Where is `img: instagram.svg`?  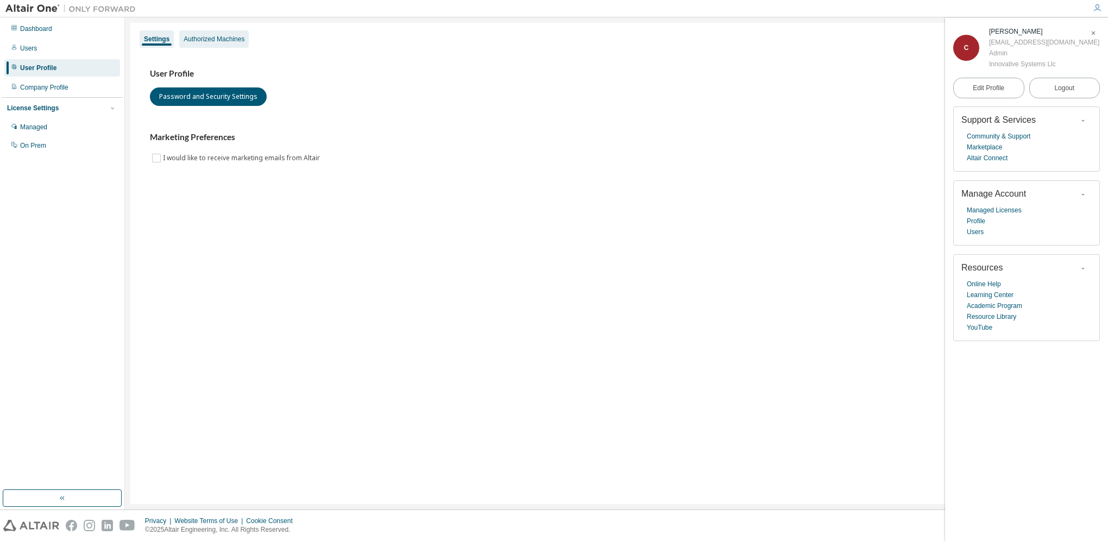 img: instagram.svg is located at coordinates (89, 525).